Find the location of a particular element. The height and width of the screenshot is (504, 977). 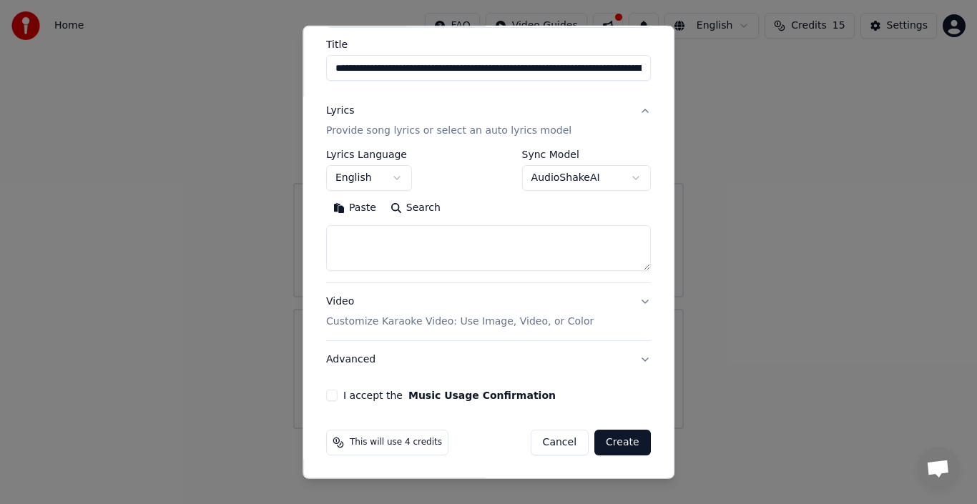

button: VideoCustomize Karaoke Video: Use Image, Video, or Color is located at coordinates (489, 312).